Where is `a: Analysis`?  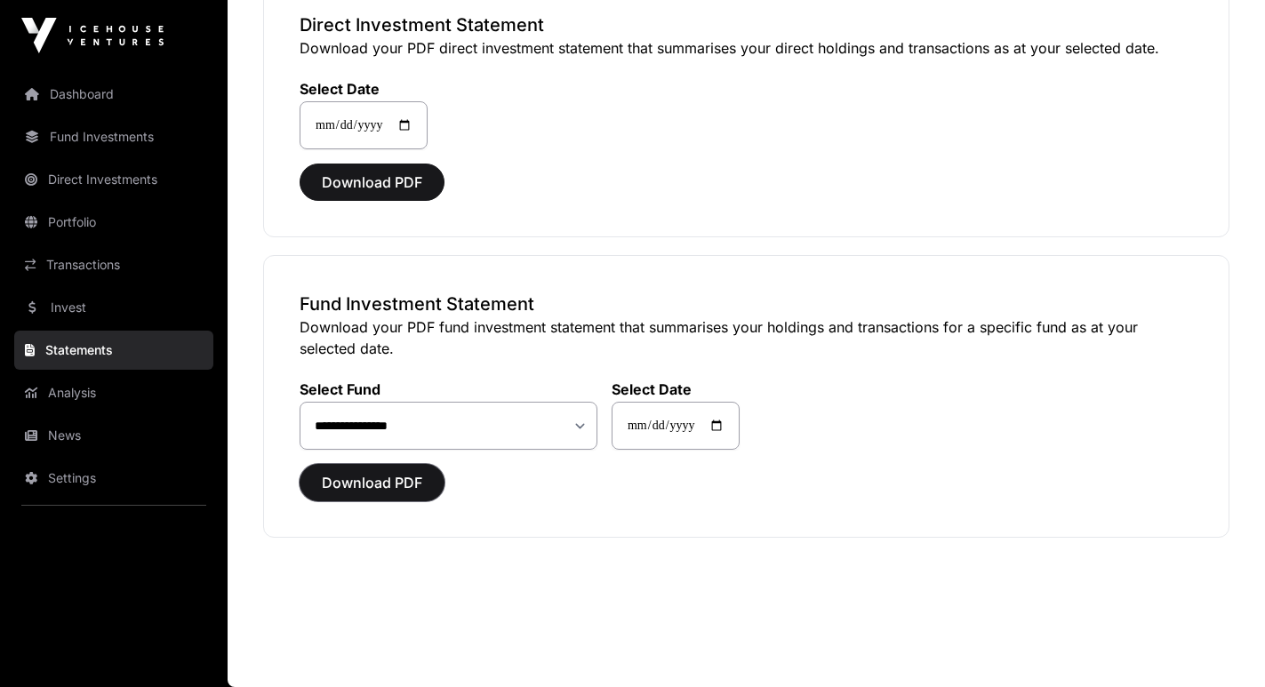
a: Analysis is located at coordinates (114, 393).